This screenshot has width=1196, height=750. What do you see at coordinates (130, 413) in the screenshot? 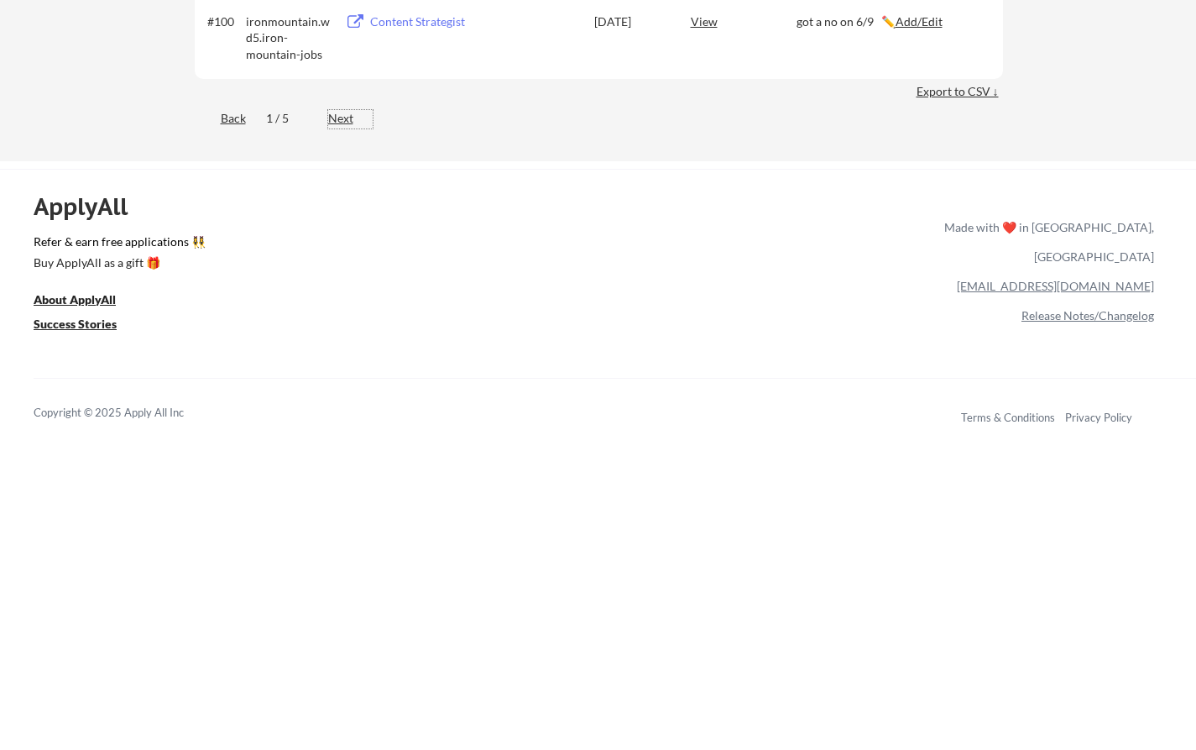
I see `div: Copyright © 2025 Apply All Inc` at bounding box center [130, 413].